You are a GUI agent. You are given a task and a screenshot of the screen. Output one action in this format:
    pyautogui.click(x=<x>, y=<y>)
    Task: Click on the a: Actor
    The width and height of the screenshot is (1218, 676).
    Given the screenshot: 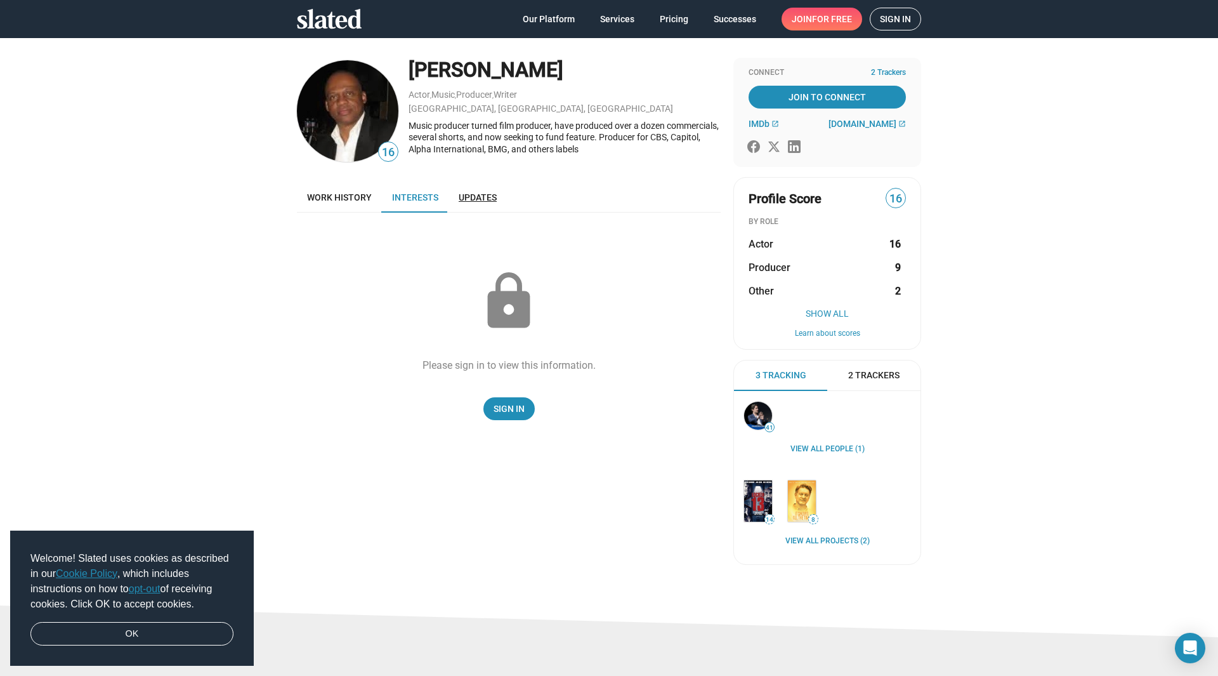 What is the action you would take?
    pyautogui.click(x=419, y=95)
    